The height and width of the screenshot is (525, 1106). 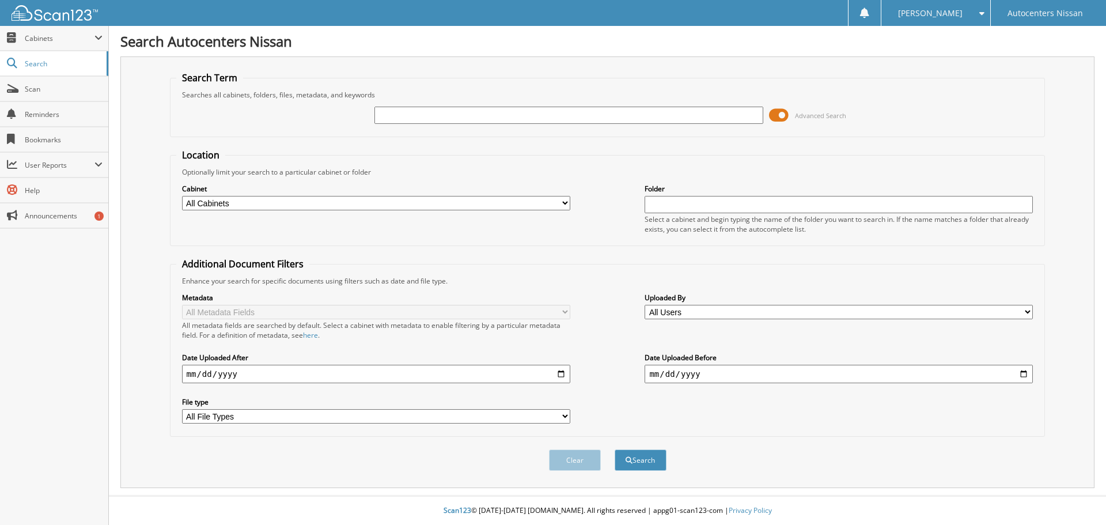 I want to click on img: scan123-logo-white.svg, so click(x=55, y=13).